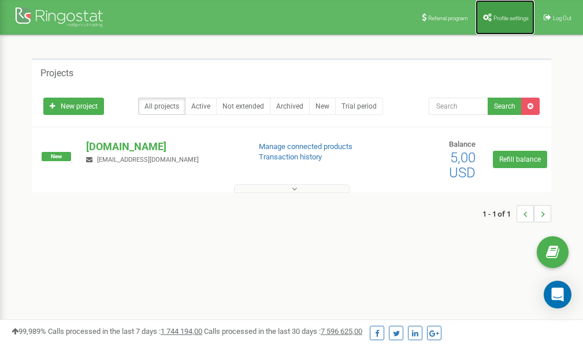 The height and width of the screenshot is (346, 583). I want to click on span: Balance, so click(462, 144).